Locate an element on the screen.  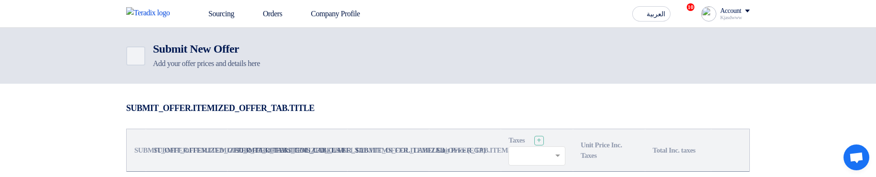
th: SUBMIT_OFFER.ITEMIZED_OFFER_TAB.ITEMS_COL_LABELS.0 is located at coordinates (136, 150).